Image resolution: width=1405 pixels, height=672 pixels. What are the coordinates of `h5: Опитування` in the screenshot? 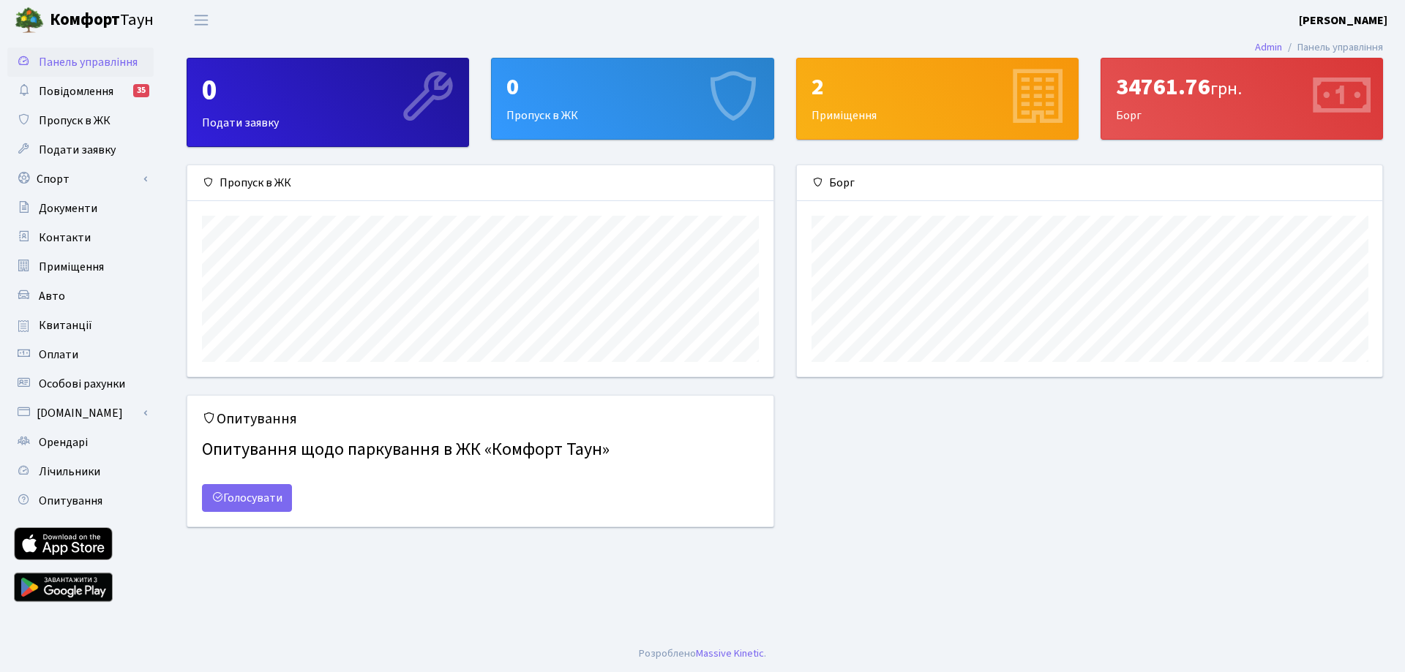 It's located at (480, 419).